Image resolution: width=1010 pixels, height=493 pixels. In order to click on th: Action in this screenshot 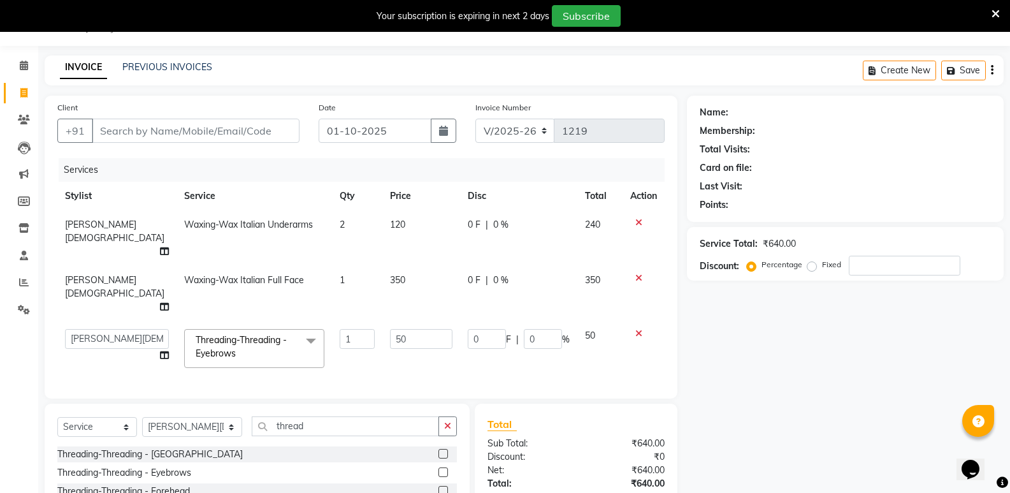, I will do `click(644, 196)`.